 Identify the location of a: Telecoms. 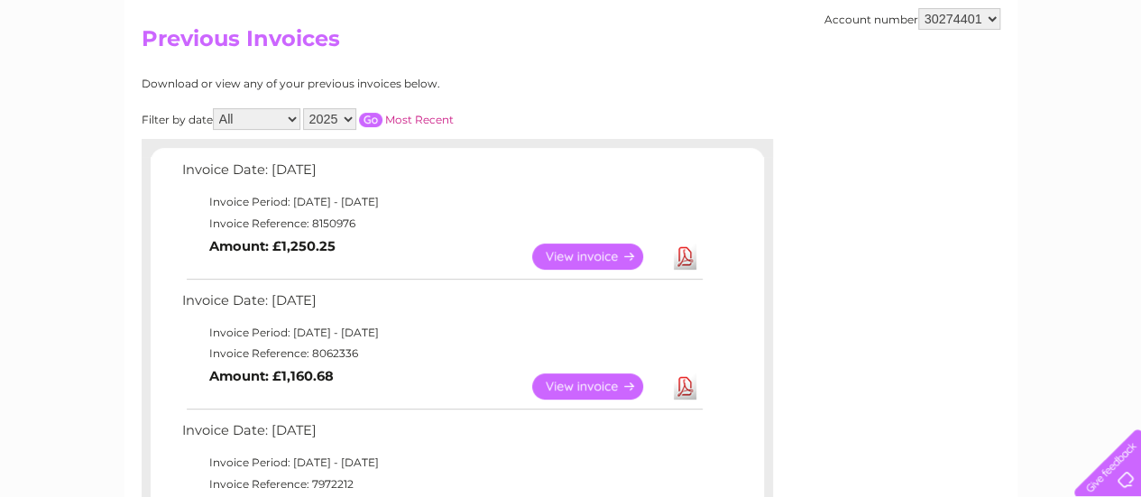
(947, 83).